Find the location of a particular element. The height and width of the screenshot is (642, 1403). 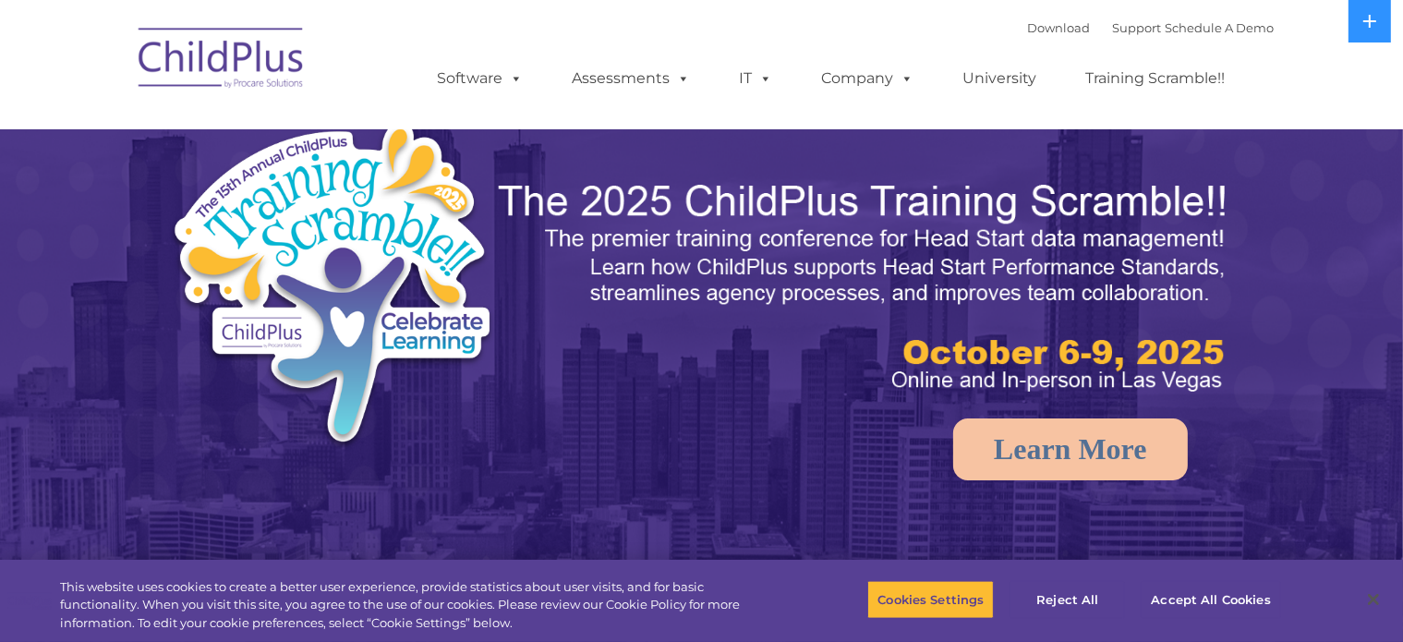

button: Accept All Cookies is located at coordinates (1210, 600).